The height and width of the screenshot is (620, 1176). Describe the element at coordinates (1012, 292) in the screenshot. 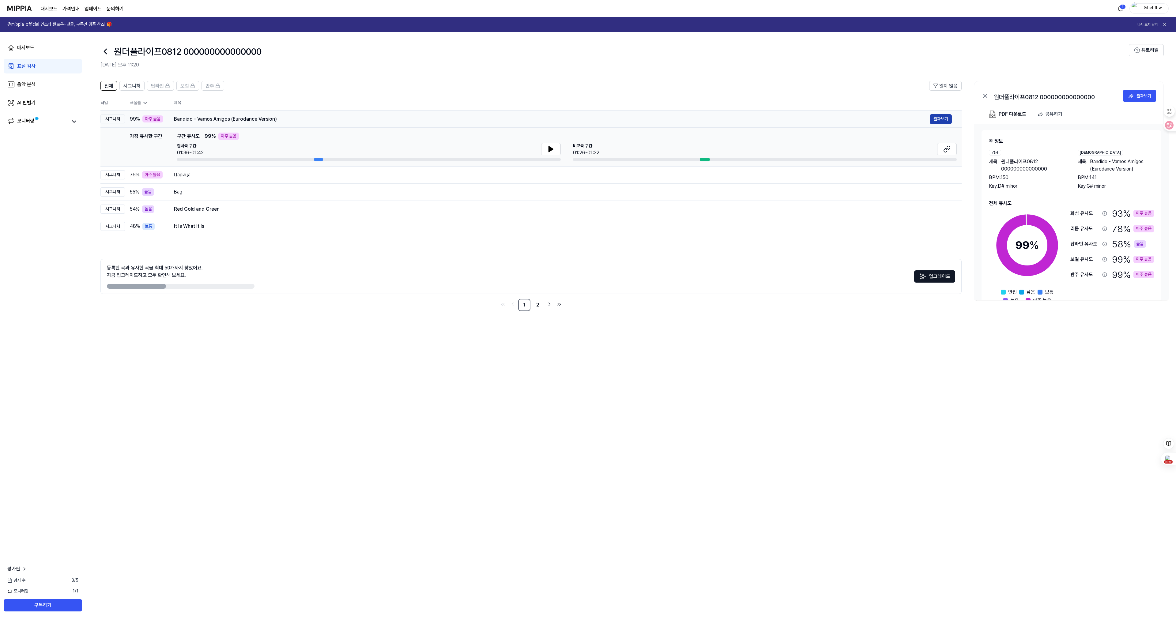

I see `span: 안전` at that location.